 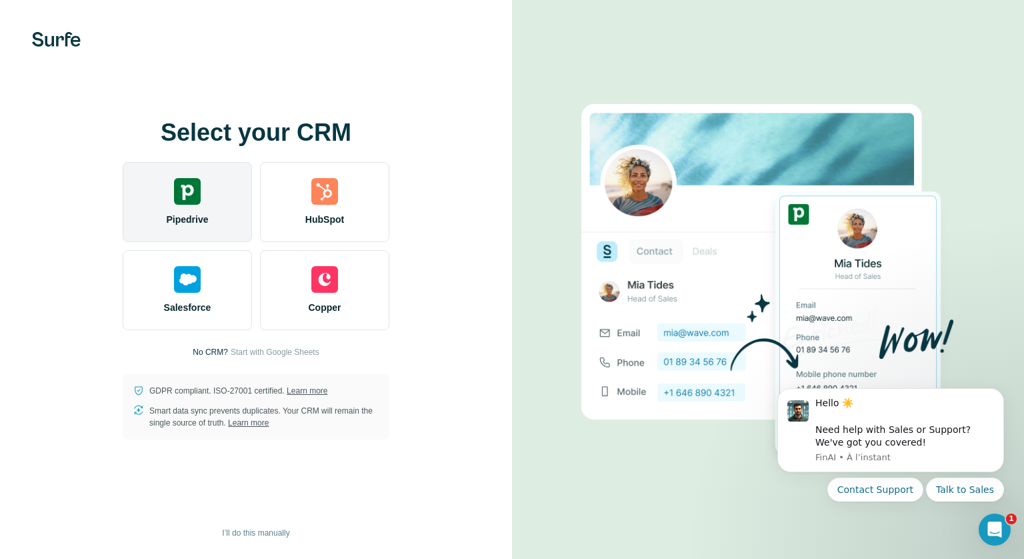 I want to click on span: 1, so click(x=1012, y=519).